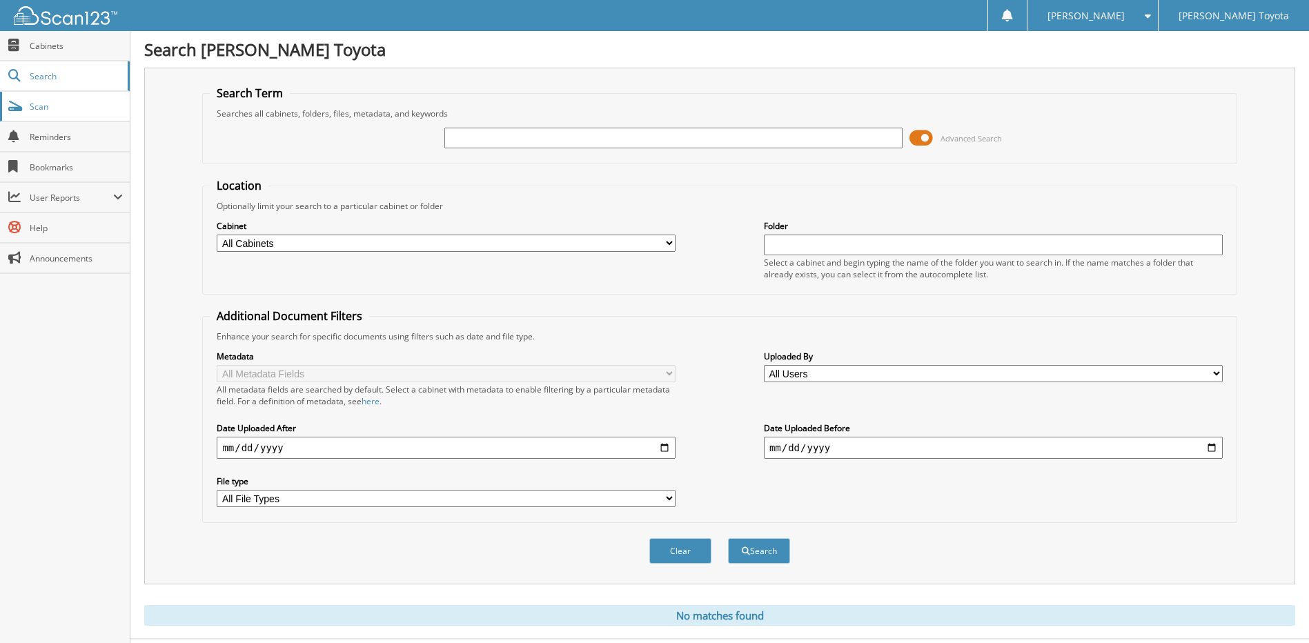 The width and height of the screenshot is (1309, 643). I want to click on label: Uploaded By, so click(993, 356).